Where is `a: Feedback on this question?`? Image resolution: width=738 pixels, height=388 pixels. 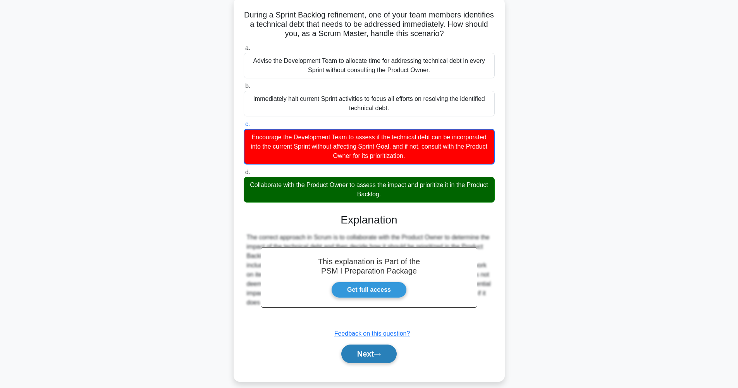
a: Feedback on this question? is located at coordinates (372, 333).